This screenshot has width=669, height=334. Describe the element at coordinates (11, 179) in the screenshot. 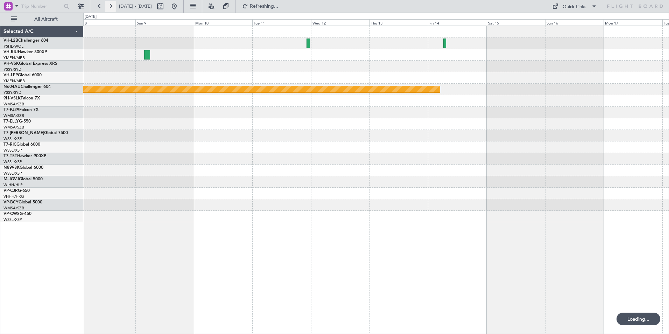

I see `span: M-JGVJ` at that location.